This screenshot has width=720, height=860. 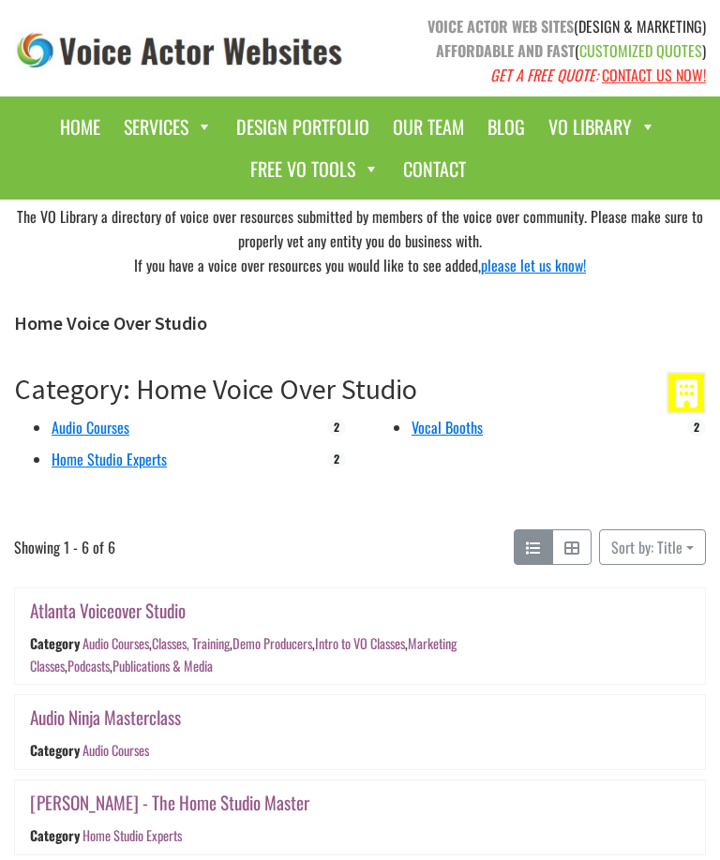 What do you see at coordinates (652, 547) in the screenshot?
I see `button: Sort by: Title` at bounding box center [652, 547].